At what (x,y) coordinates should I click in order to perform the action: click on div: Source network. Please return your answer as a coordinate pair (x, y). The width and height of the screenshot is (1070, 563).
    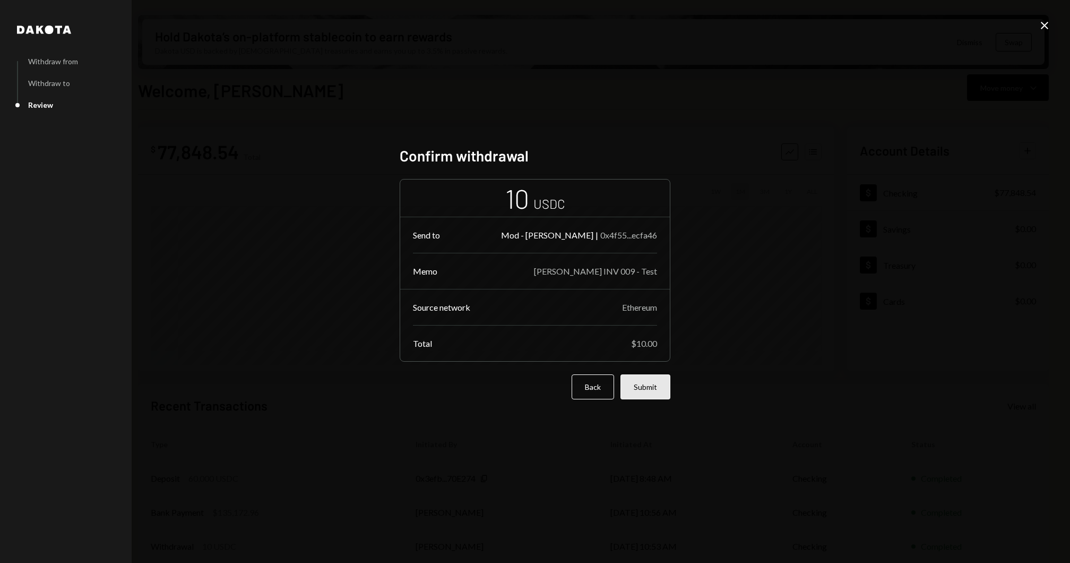
    Looking at the image, I should click on (442, 307).